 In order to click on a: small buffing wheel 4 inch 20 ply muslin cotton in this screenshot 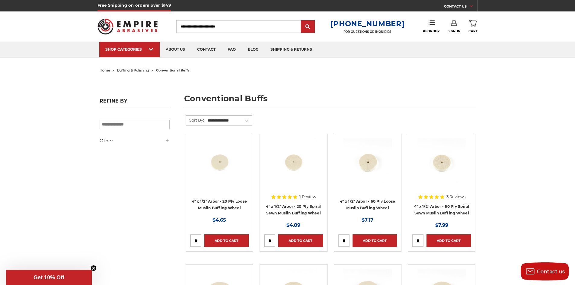, I will do `click(219, 168)`.